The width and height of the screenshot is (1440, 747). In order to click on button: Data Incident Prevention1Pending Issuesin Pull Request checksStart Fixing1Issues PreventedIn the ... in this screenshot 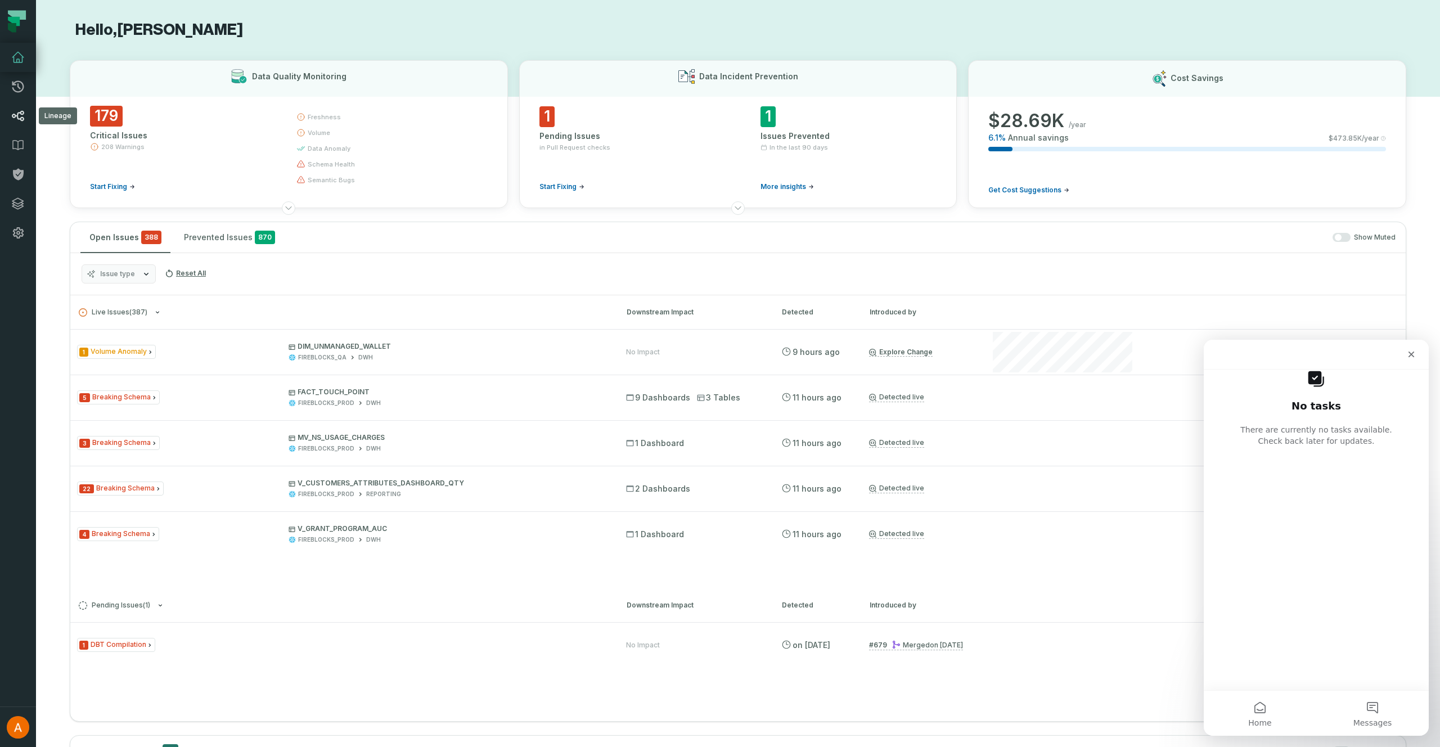, I will do `click(738, 134)`.